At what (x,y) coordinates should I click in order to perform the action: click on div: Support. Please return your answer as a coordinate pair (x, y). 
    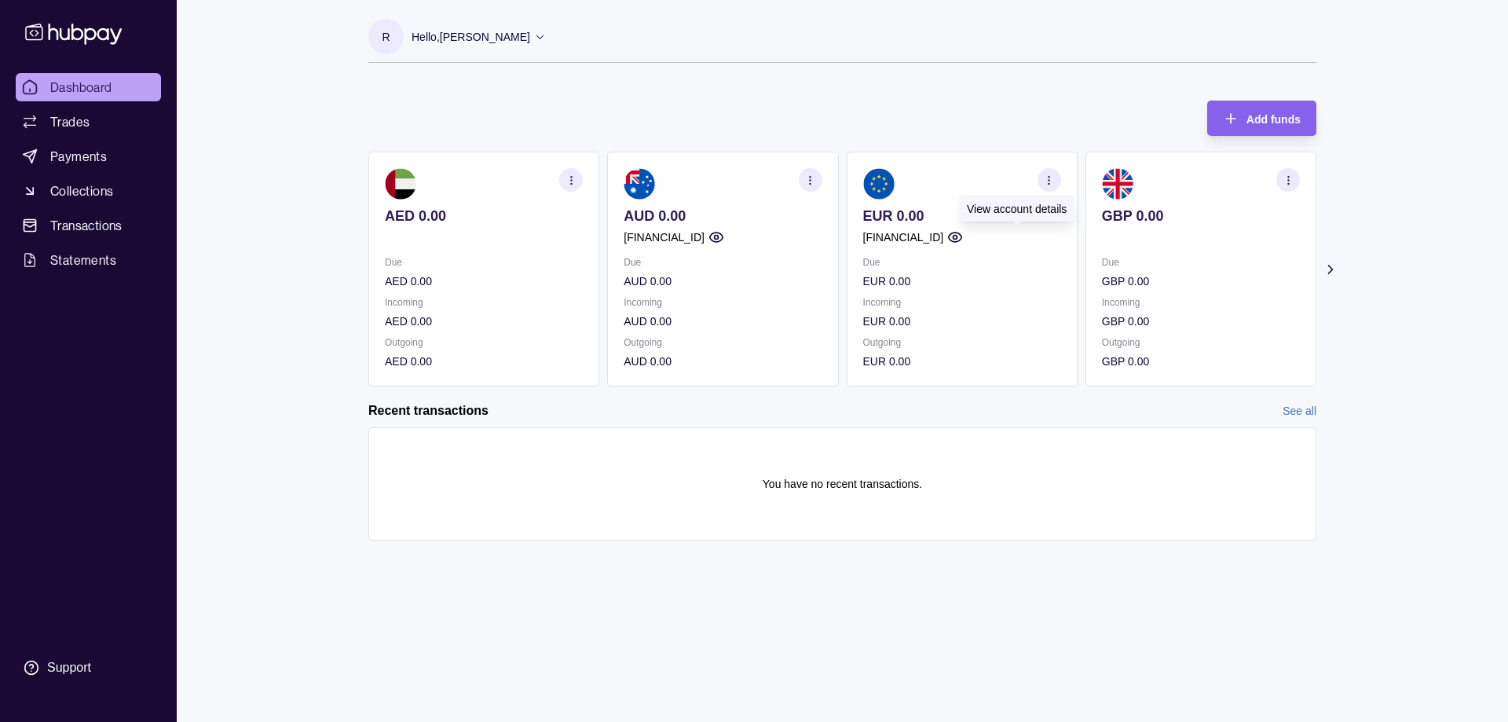
    Looking at the image, I should click on (69, 667).